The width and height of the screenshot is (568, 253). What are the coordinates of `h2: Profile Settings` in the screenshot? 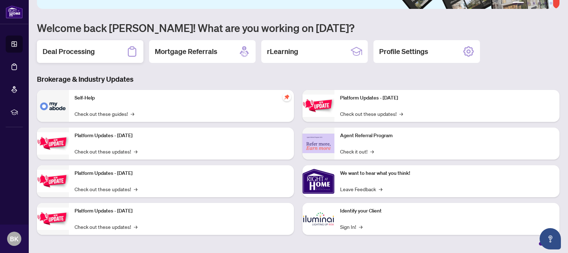 It's located at (404, 52).